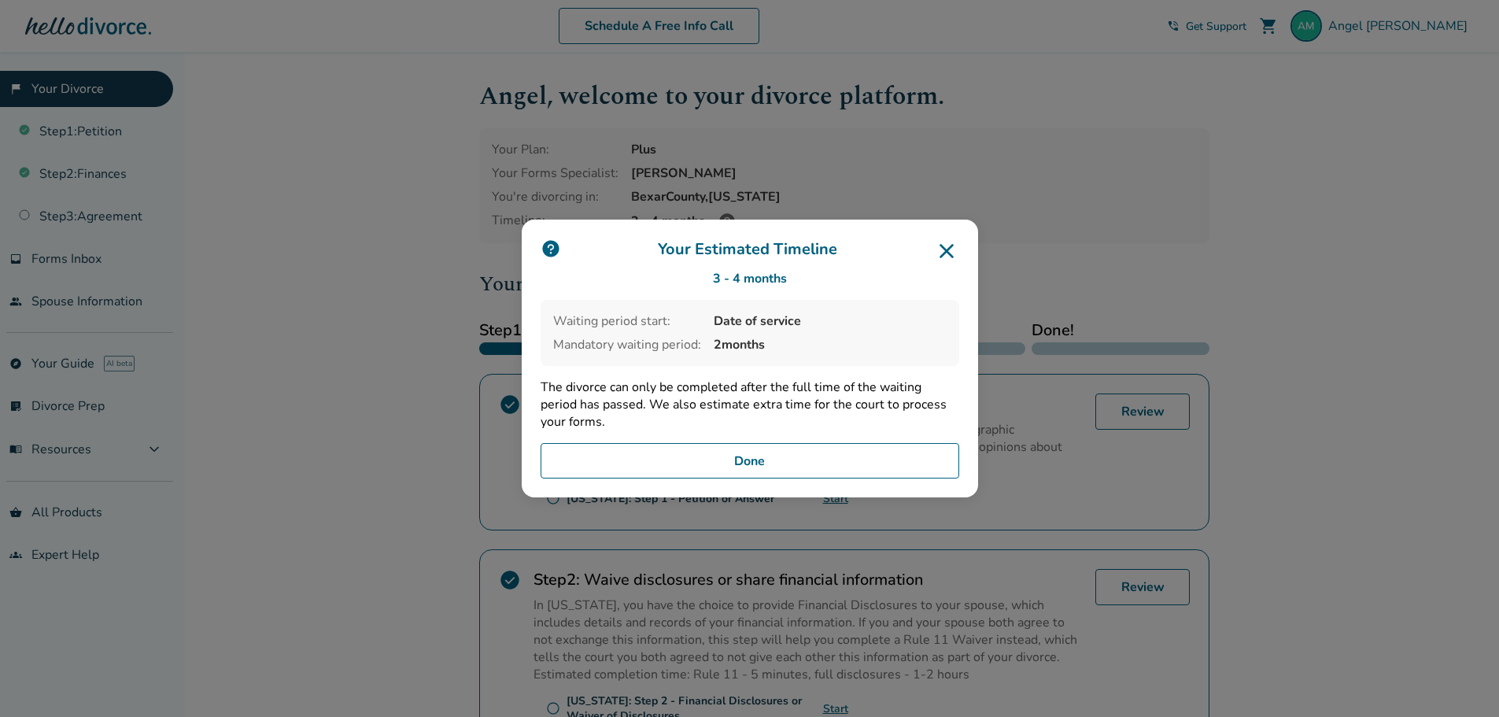 This screenshot has width=1499, height=717. Describe the element at coordinates (830, 345) in the screenshot. I see `span: 2 months` at that location.